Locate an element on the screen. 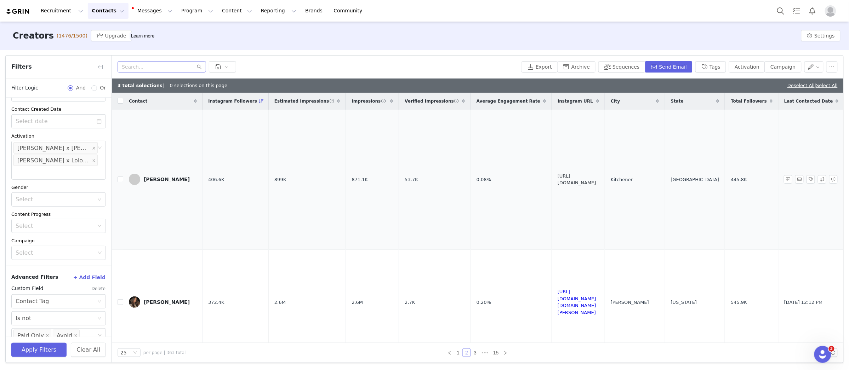 This screenshot has width=849, height=370. li: Avoid is located at coordinates (66, 336).